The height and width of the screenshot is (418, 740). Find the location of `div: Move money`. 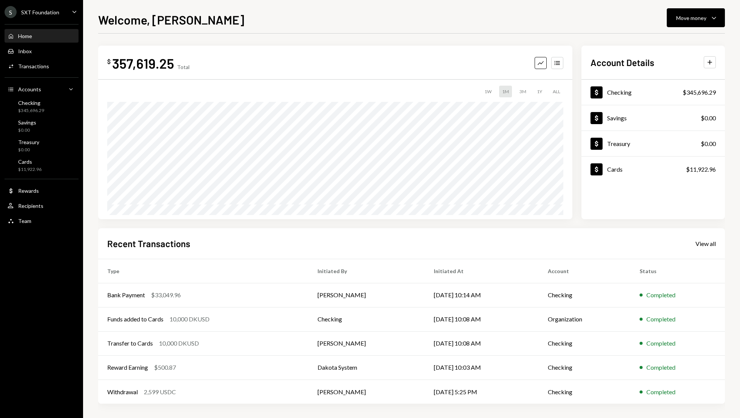

div: Move money is located at coordinates (691, 18).